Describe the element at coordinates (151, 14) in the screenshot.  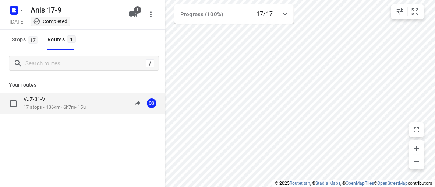
I see `button: More` at that location.